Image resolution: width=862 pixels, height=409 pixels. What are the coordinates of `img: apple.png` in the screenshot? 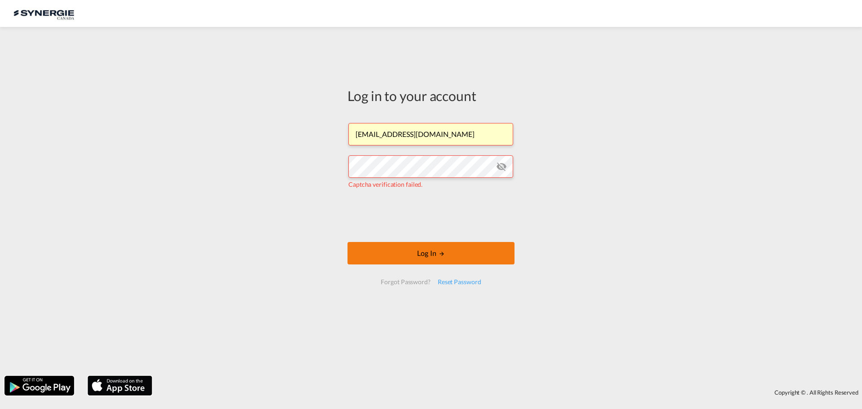 It's located at (120, 386).